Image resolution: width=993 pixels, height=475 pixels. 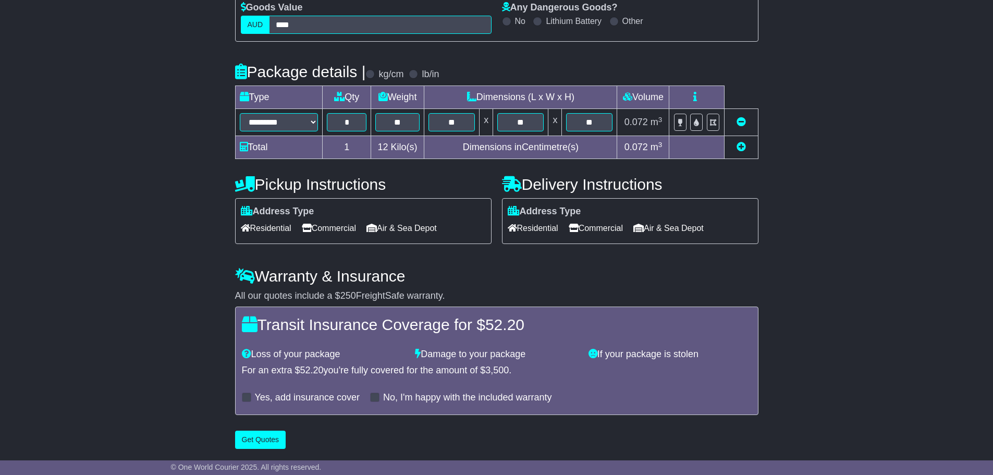 I want to click on td: Volume, so click(x=644, y=98).